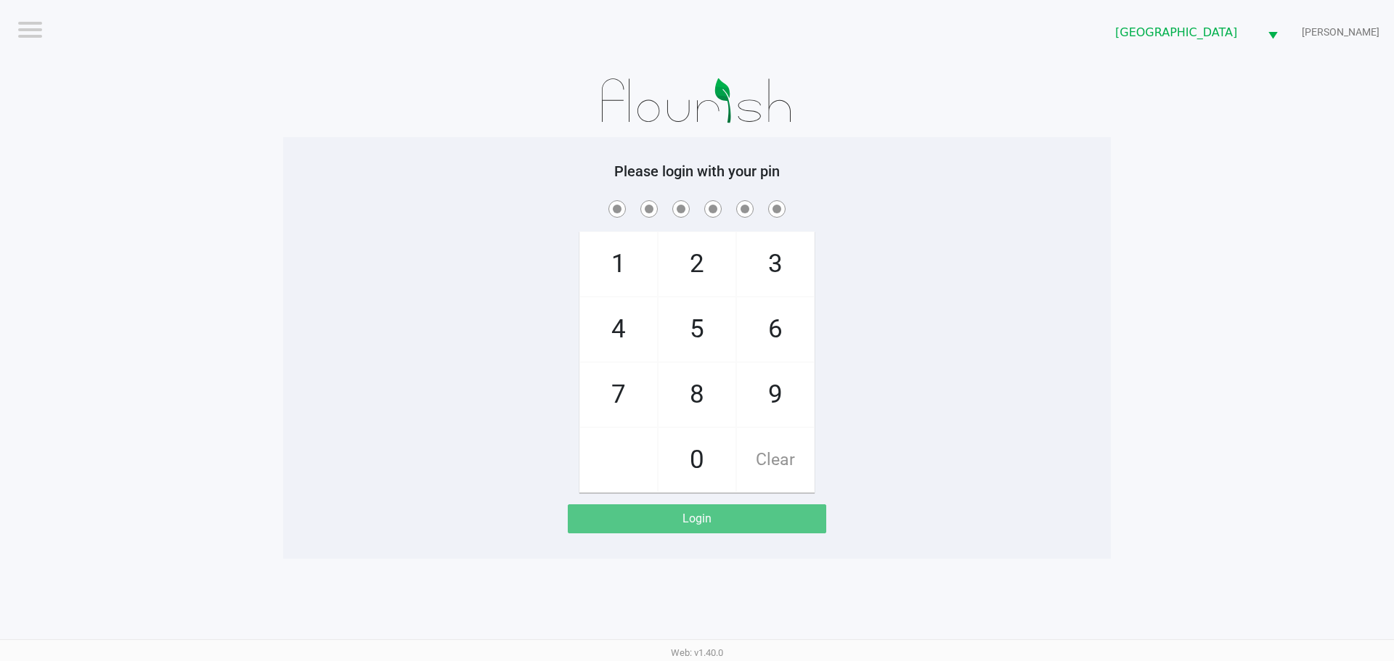  Describe the element at coordinates (697, 264) in the screenshot. I see `span: 2` at that location.